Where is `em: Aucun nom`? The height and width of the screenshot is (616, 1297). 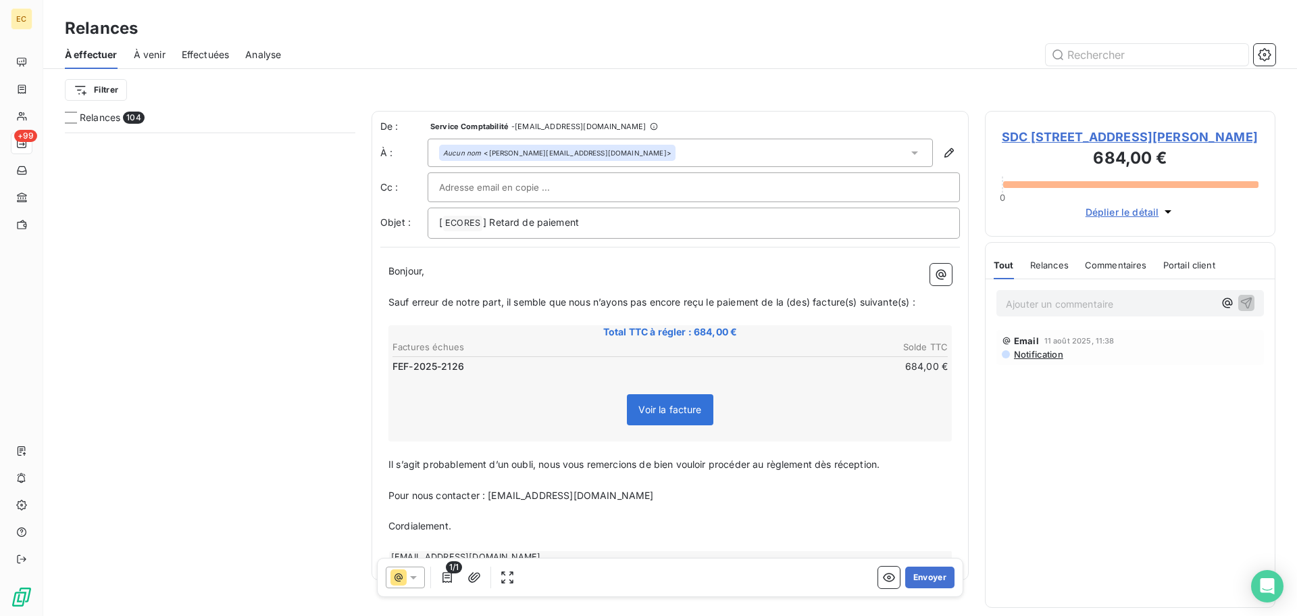
em: Aucun nom is located at coordinates (462, 153).